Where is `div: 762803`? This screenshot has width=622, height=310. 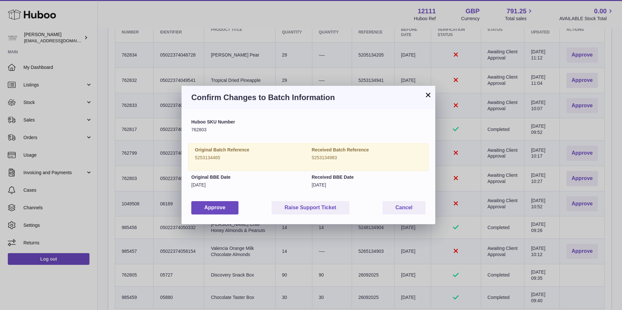 div: 762803 is located at coordinates (308, 126).